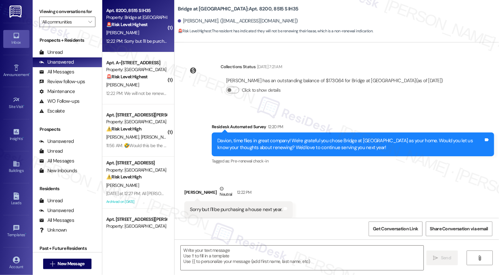  Describe the element at coordinates (459, 229) in the screenshot. I see `button: Share Conversation via email` at that location.